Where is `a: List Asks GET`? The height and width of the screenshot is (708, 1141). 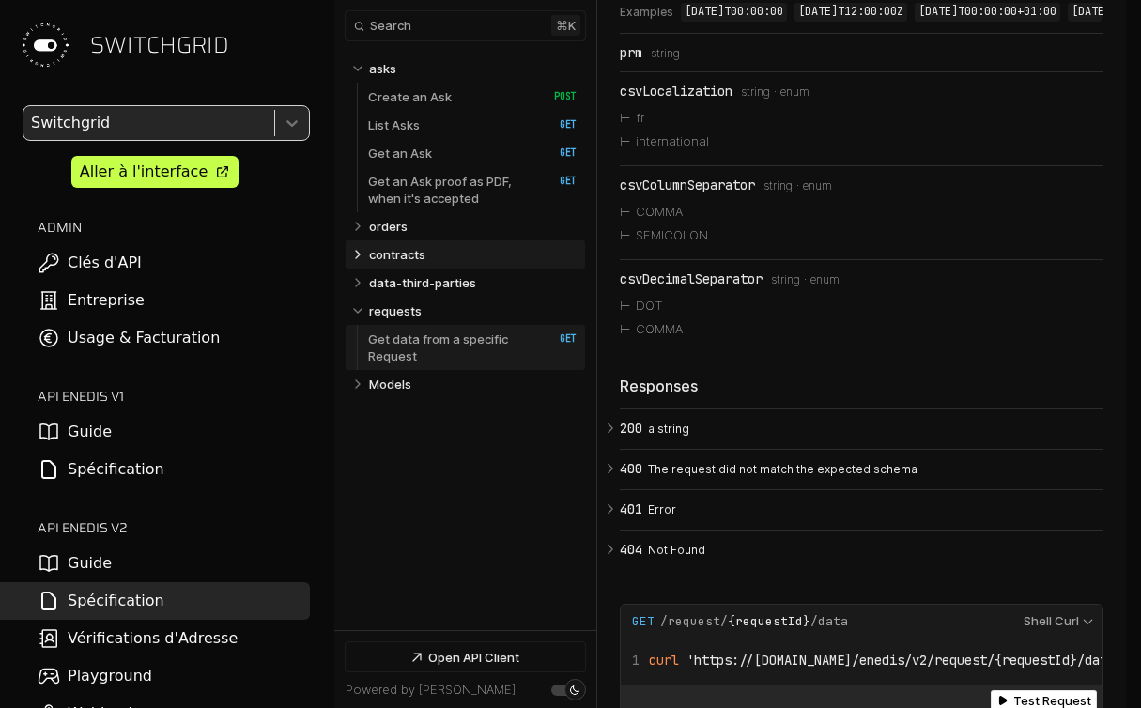
a: List Asks GET is located at coordinates (472, 125).